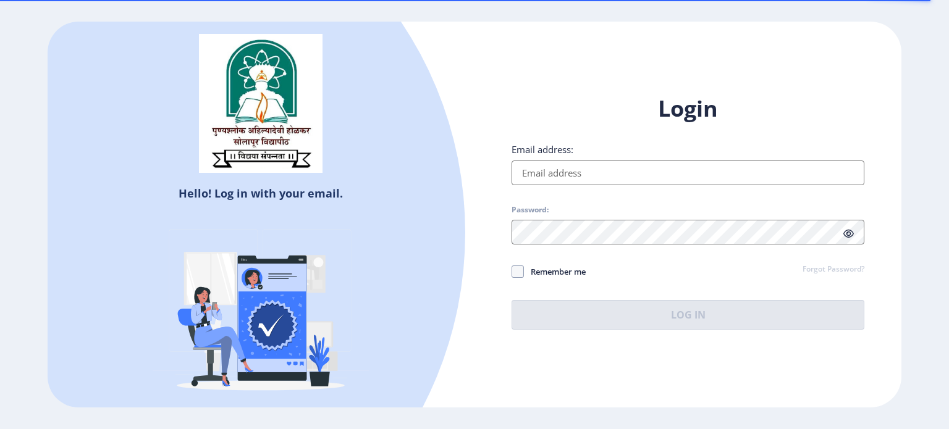  I want to click on img: Verified-rafiki.svg, so click(261, 314).